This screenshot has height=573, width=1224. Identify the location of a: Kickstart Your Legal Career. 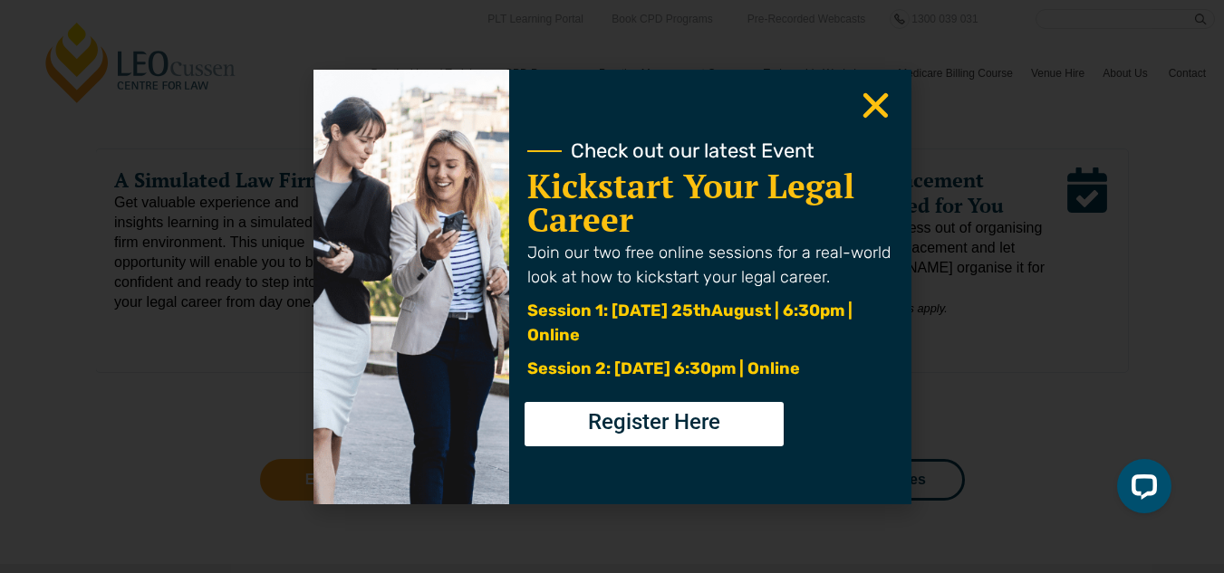
(690, 203).